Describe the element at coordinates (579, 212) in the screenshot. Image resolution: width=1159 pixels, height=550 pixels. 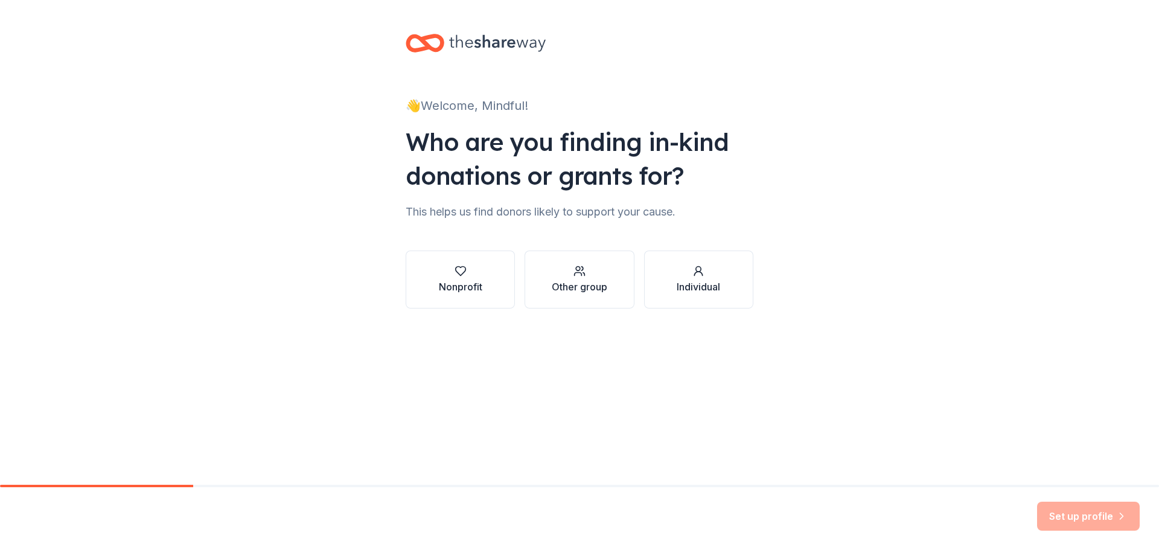
I see `div: This helps us find donors likely to support your cause.` at that location.